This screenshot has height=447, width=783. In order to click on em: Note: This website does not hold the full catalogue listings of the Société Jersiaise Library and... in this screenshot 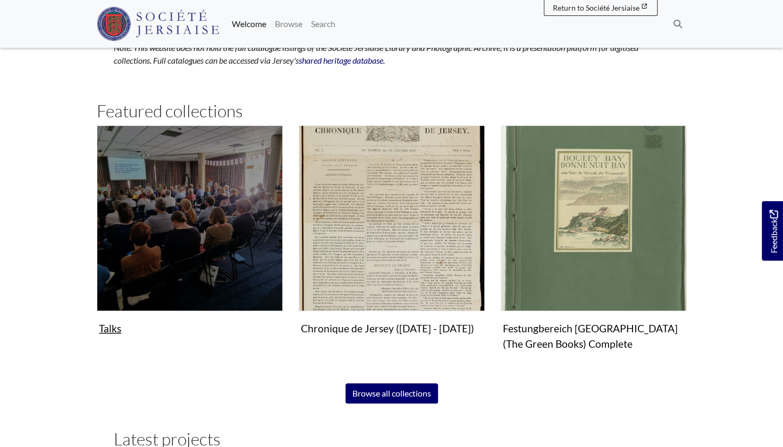, I will do `click(376, 54)`.